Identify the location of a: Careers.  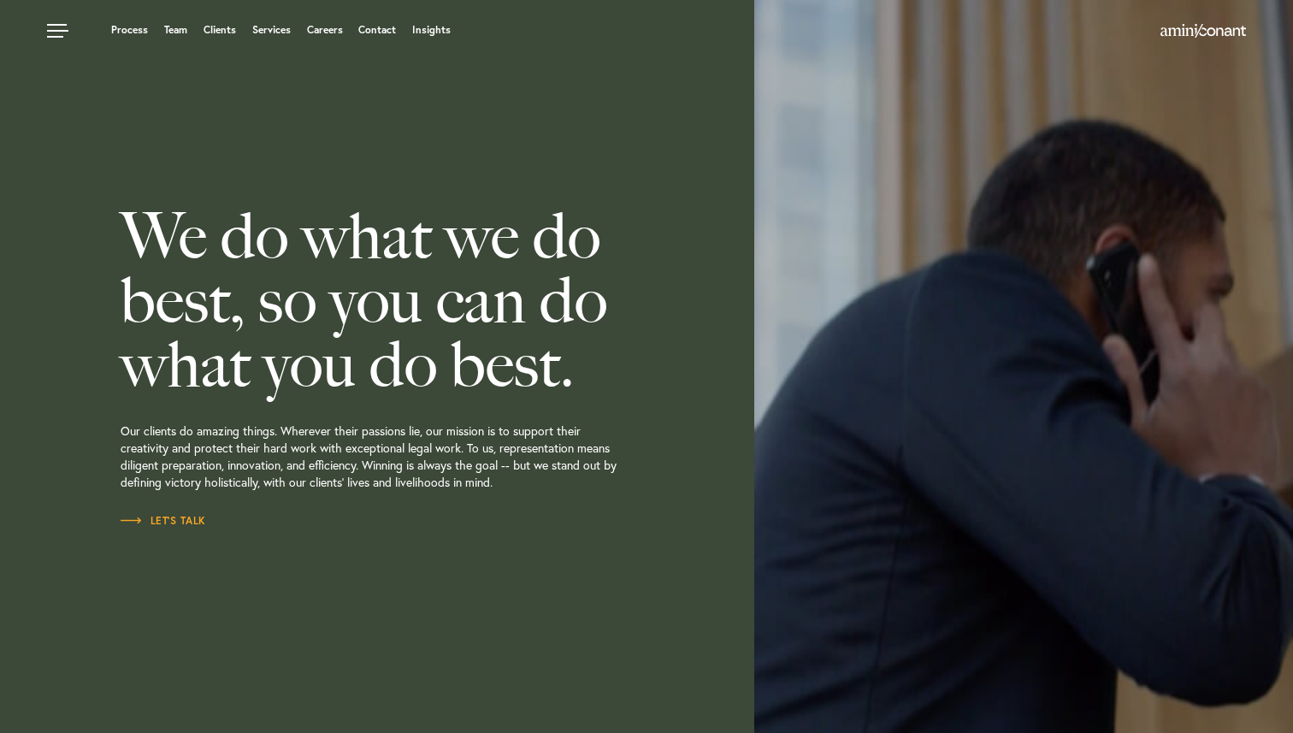
(325, 30).